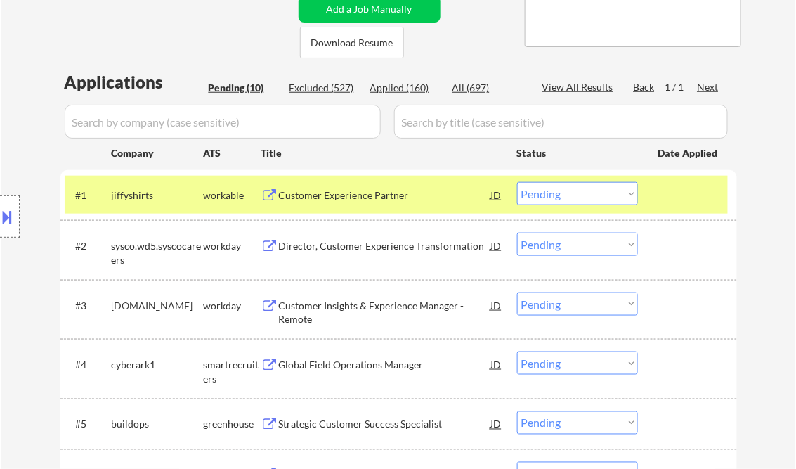 Image resolution: width=796 pixels, height=469 pixels. Describe the element at coordinates (681, 87) in the screenshot. I see `div: 1 / 1` at that location.